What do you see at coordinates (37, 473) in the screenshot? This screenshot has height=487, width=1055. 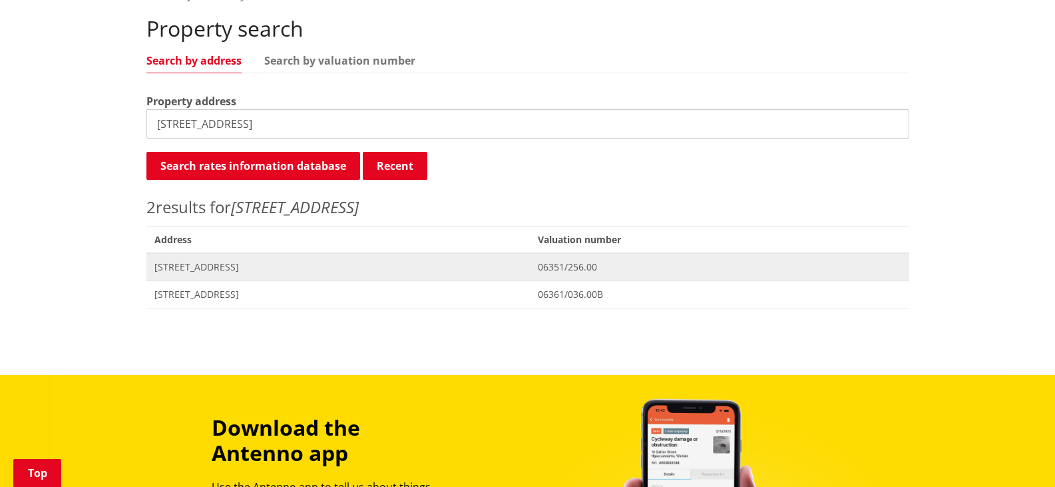 I see `a: Top` at bounding box center [37, 473].